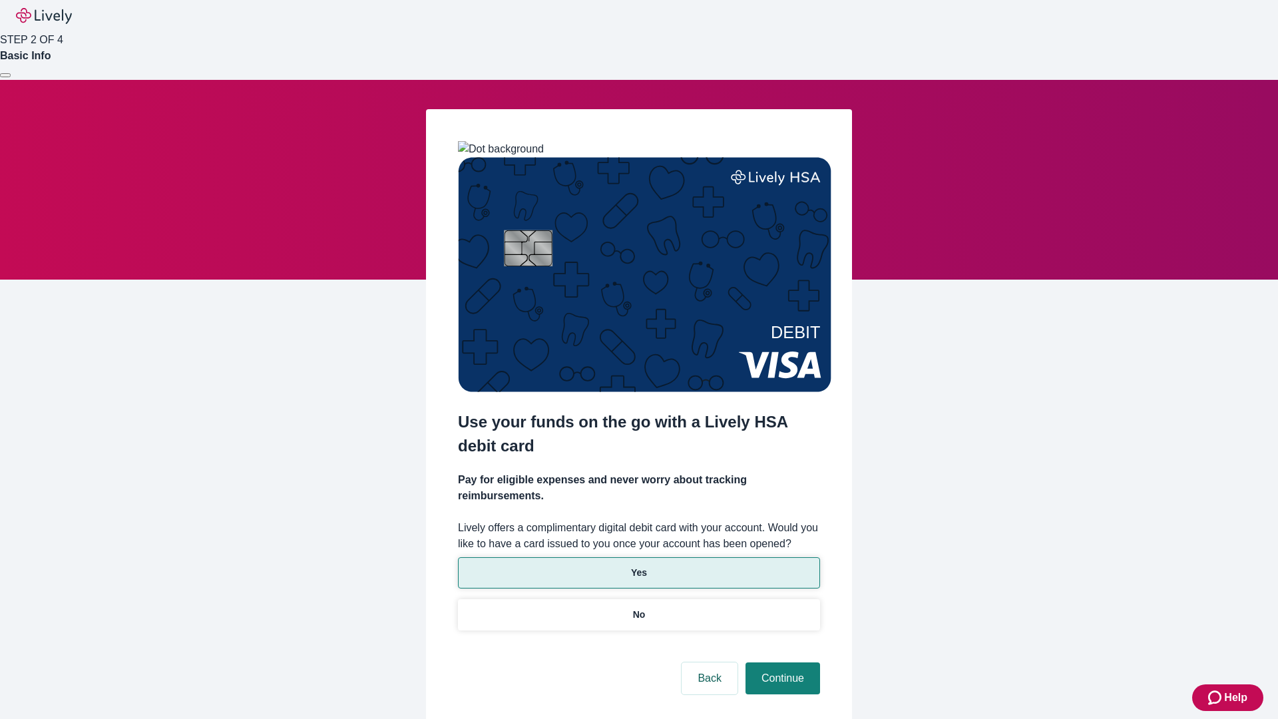 This screenshot has width=1278, height=719. Describe the element at coordinates (1236, 698) in the screenshot. I see `span: Help` at that location.